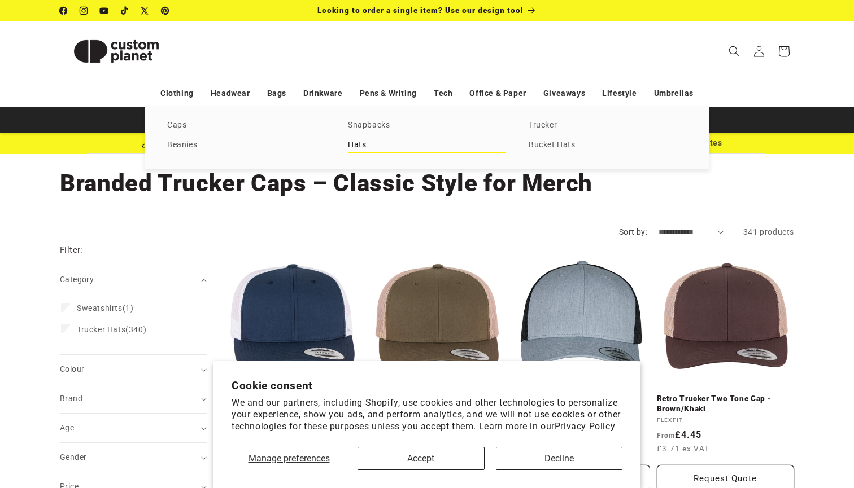  Describe the element at coordinates (388, 93) in the screenshot. I see `a: Pens & Writing` at that location.